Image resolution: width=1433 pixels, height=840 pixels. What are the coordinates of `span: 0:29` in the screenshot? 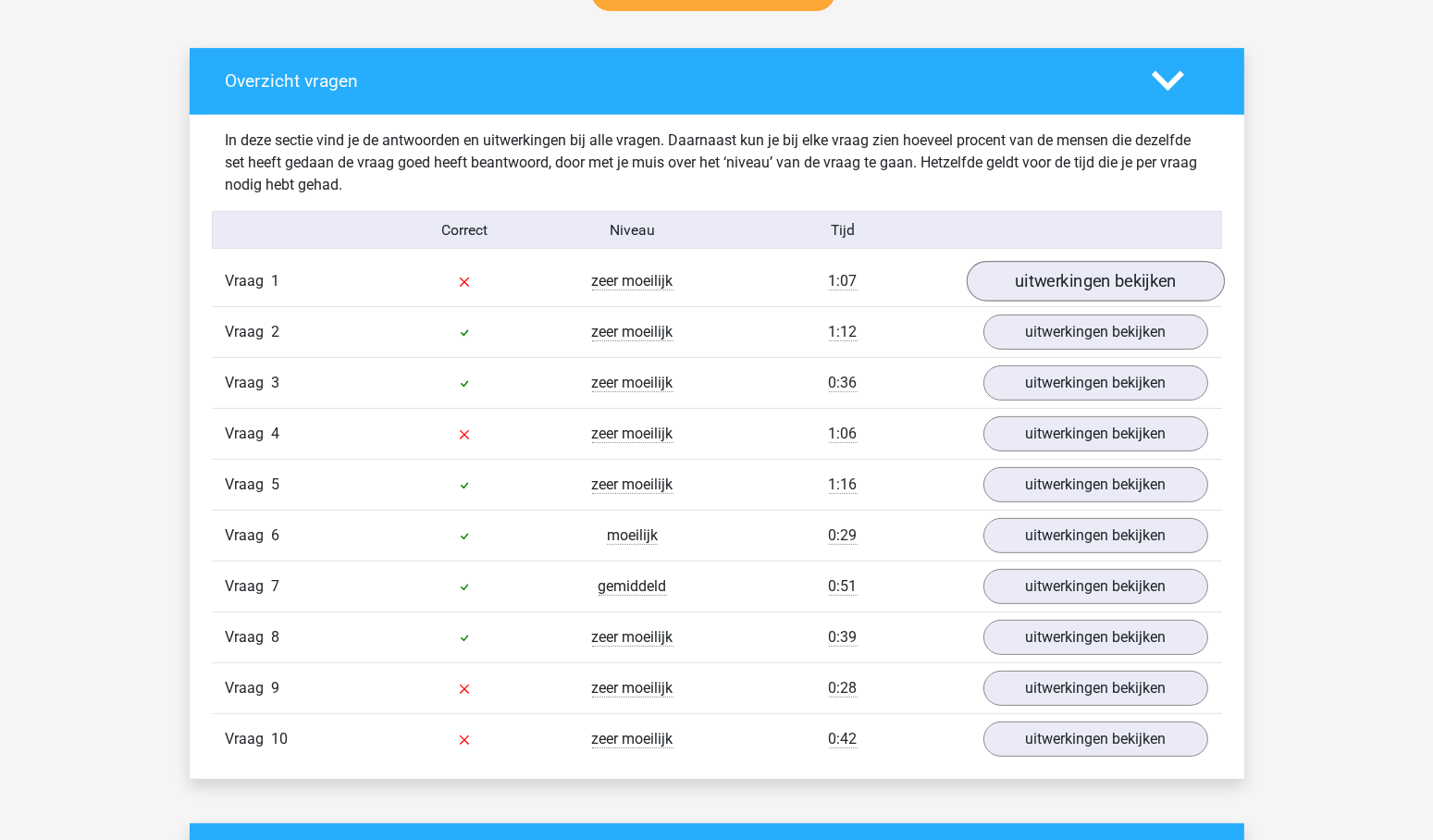 It's located at (843, 536).